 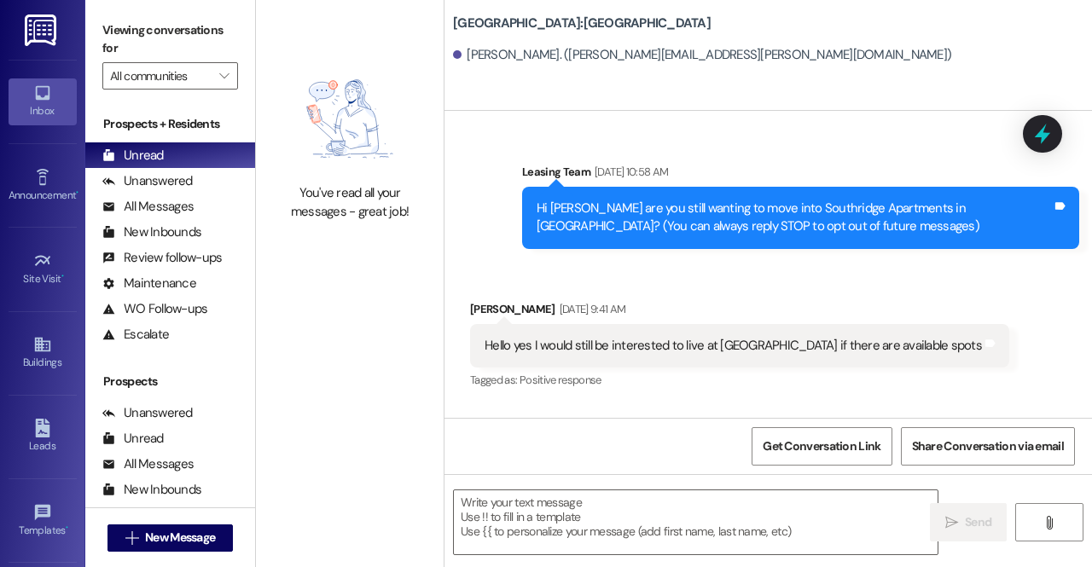 What do you see at coordinates (350, 119) in the screenshot?
I see `img: empty-state` at bounding box center [350, 119].